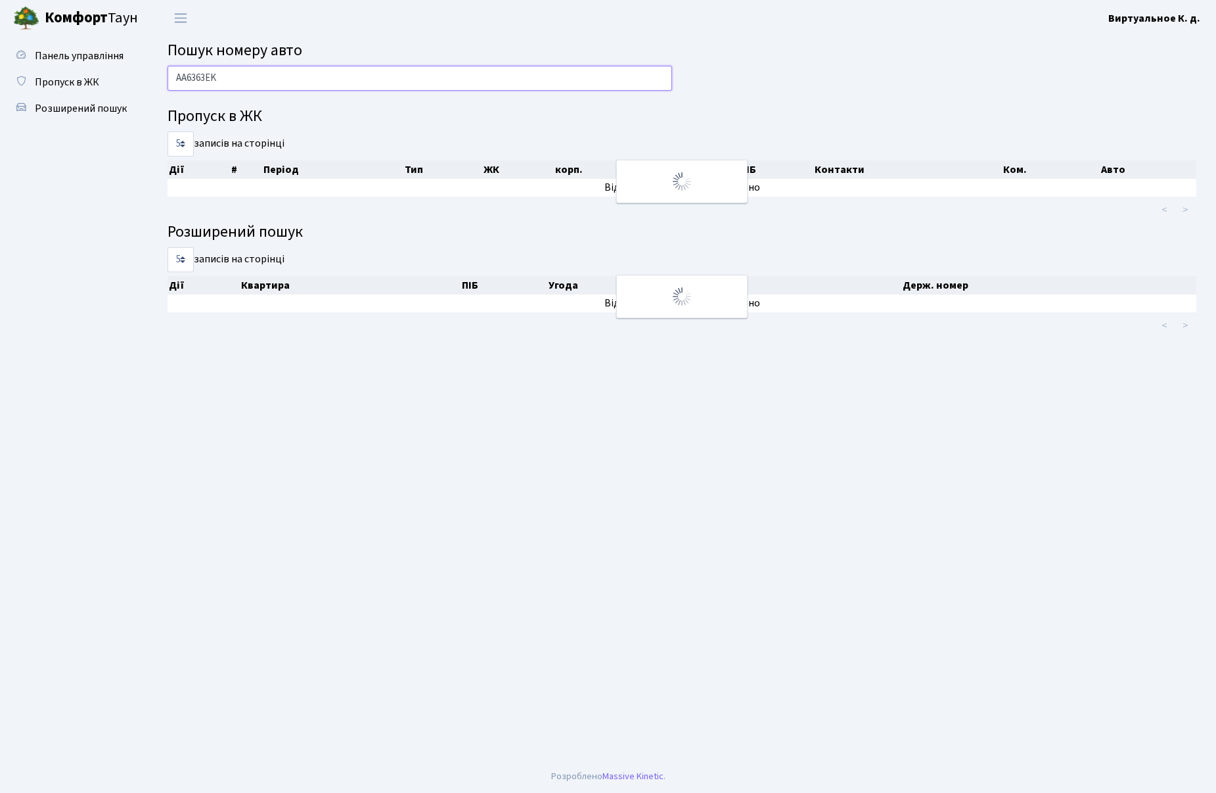 The image size is (1216, 793). Describe the element at coordinates (443, 170) in the screenshot. I see `th: Тип` at that location.